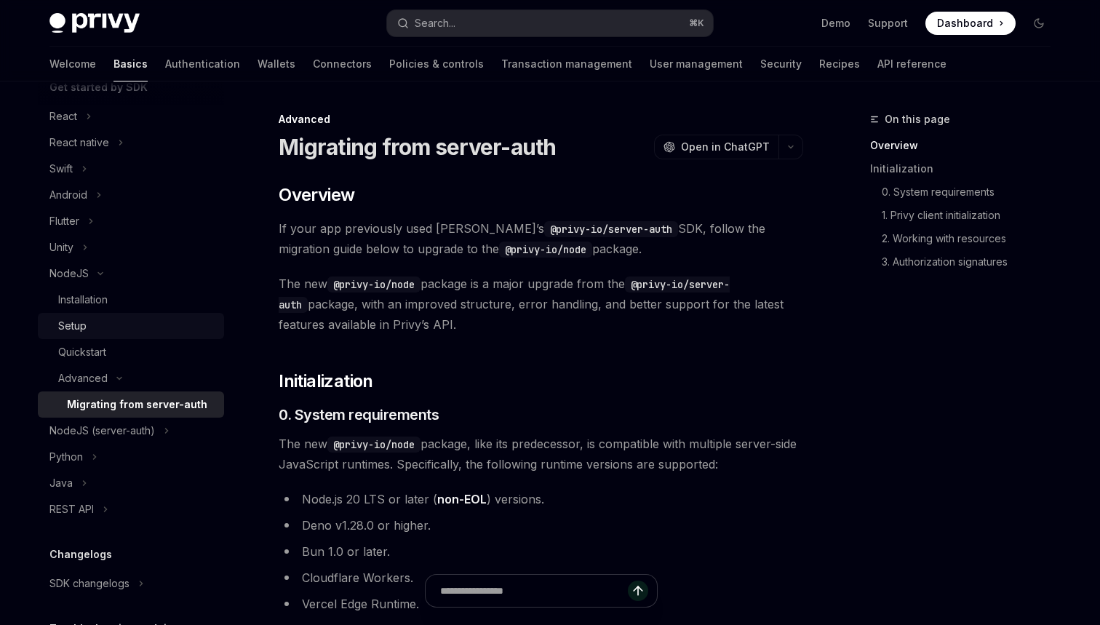 The image size is (1100, 625). What do you see at coordinates (435, 23) in the screenshot?
I see `div: Search...` at bounding box center [435, 23].